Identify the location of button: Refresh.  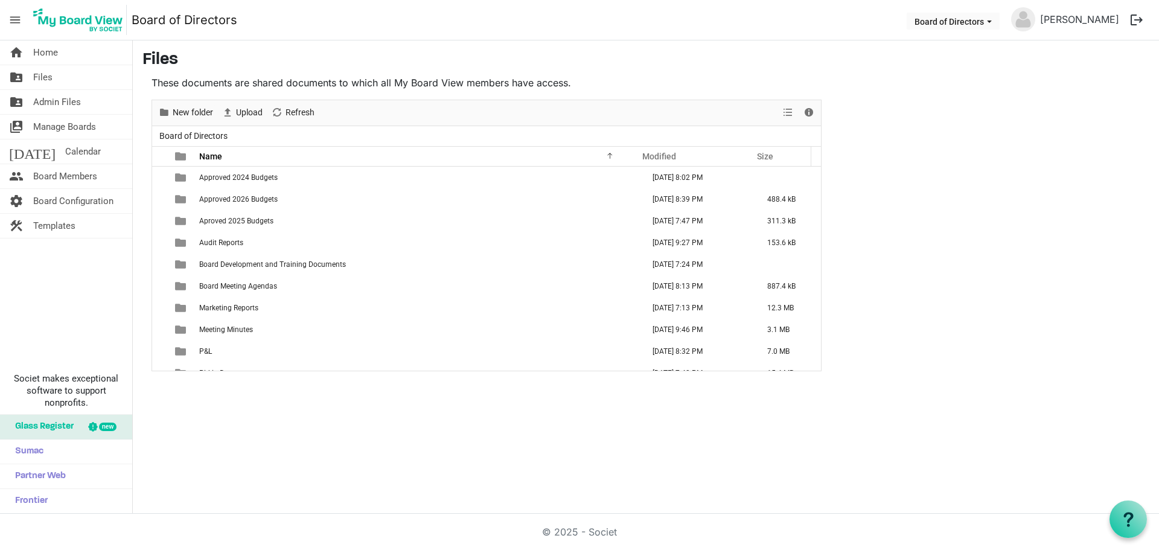
(293, 112).